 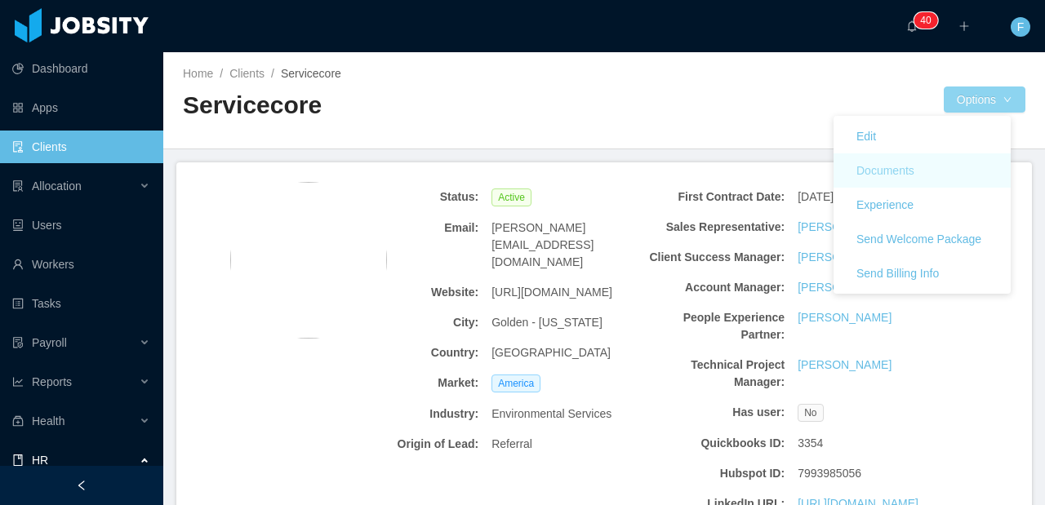 I want to click on b: Sales Representative:, so click(x=715, y=227).